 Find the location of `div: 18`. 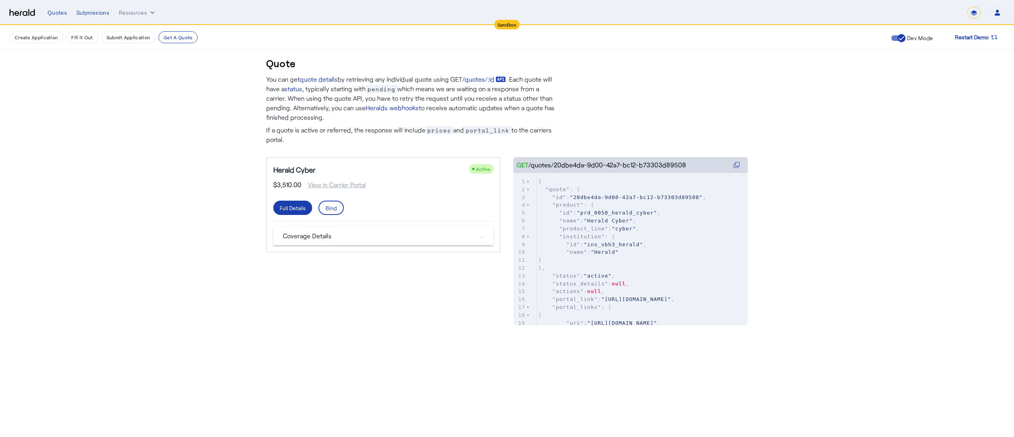

div: 18 is located at coordinates (520, 315).